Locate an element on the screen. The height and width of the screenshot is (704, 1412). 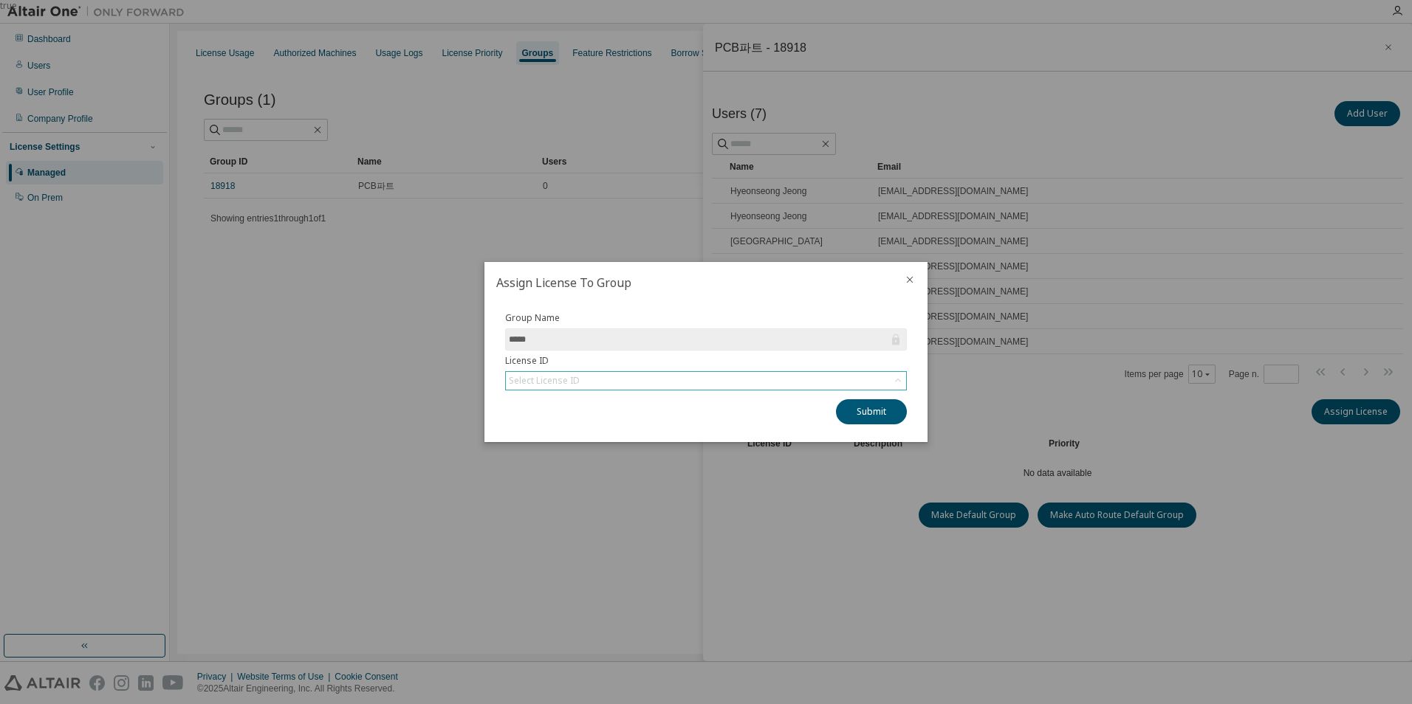
label: Group Name is located at coordinates (706, 318).